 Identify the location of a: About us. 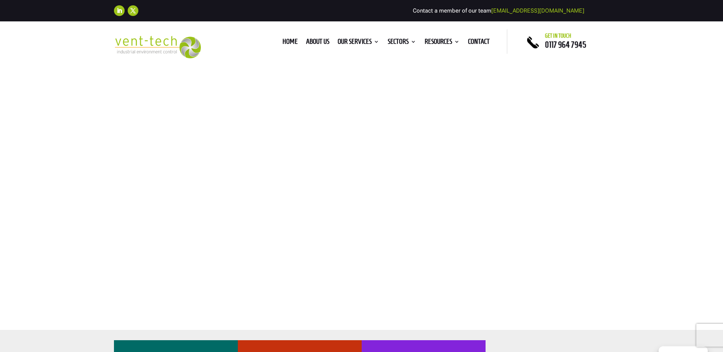
(318, 43).